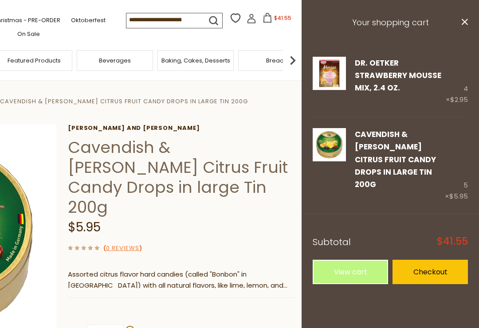 This screenshot has height=328, width=479. I want to click on img: next arrow, so click(293, 60).